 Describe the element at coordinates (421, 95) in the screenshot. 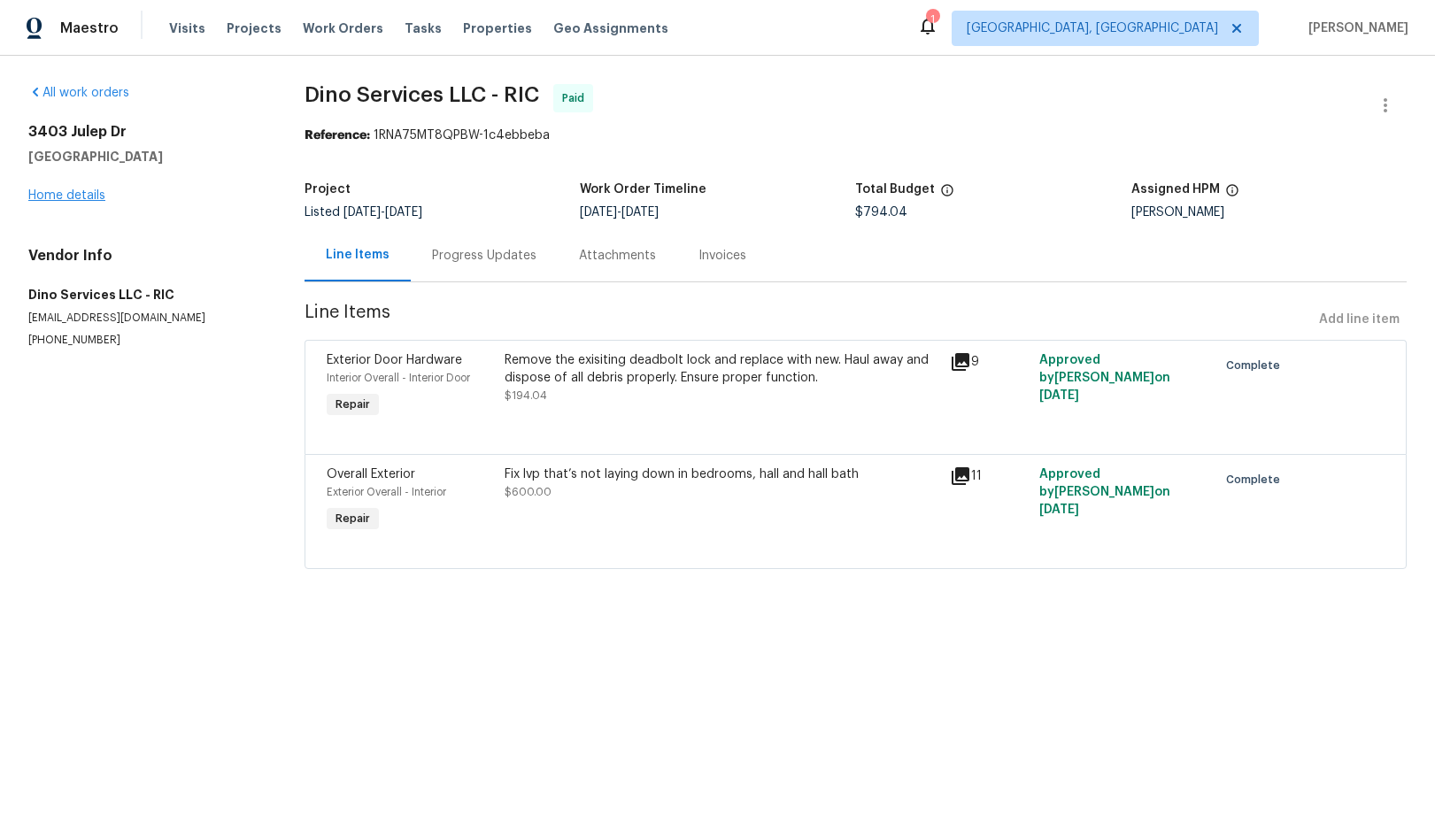

I see `span: Dino Services LLC - RIC` at that location.